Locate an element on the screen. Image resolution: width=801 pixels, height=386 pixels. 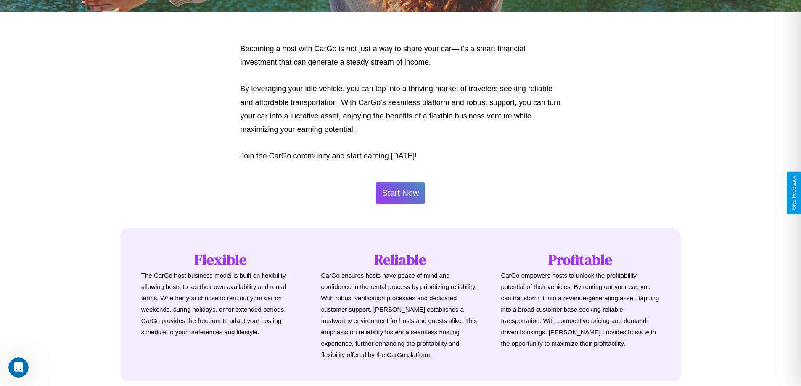
button: Start Now is located at coordinates (401, 193).